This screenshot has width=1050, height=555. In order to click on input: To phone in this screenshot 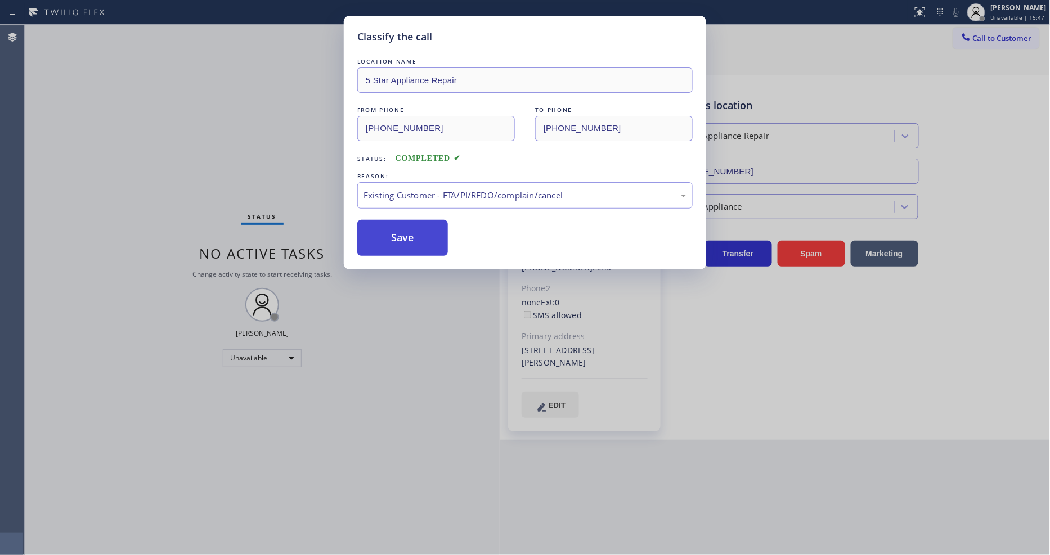, I will do `click(614, 128)`.